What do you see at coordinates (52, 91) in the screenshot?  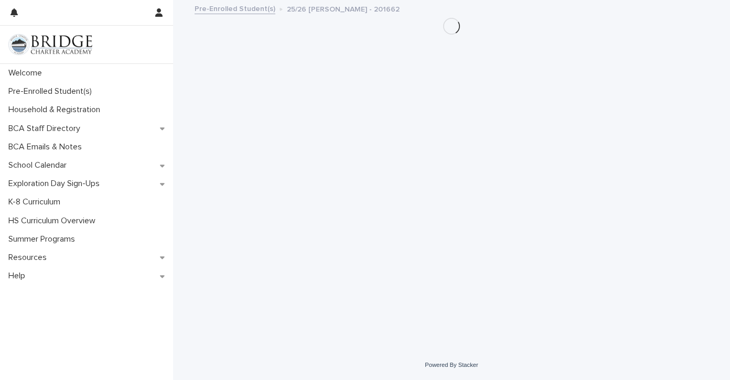 I see `p: Pre-Enrolled Student(s)` at bounding box center [52, 91].